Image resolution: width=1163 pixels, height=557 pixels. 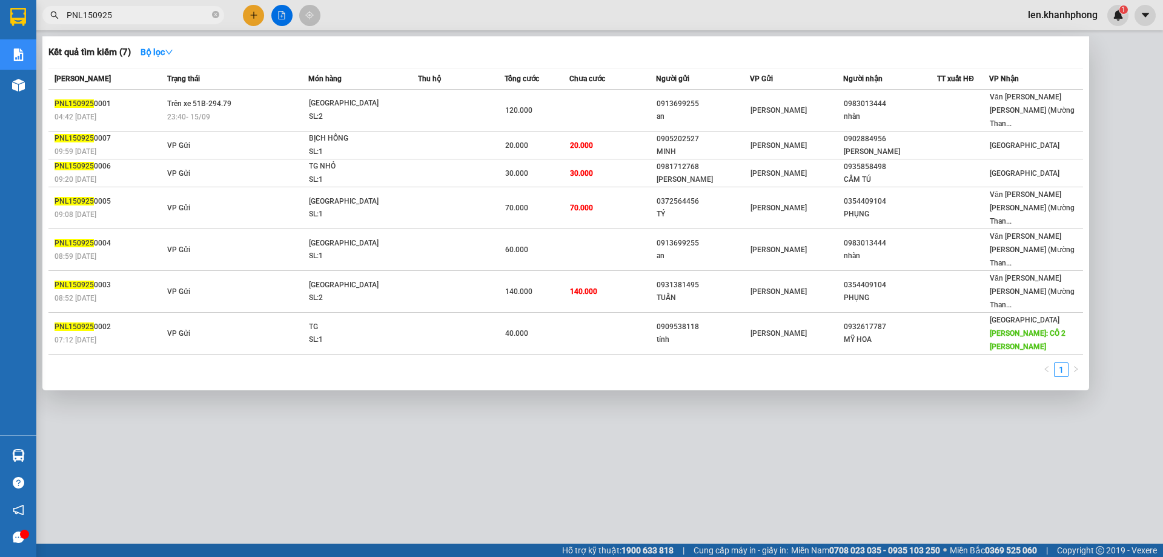 I want to click on div: 0001, so click(x=109, y=104).